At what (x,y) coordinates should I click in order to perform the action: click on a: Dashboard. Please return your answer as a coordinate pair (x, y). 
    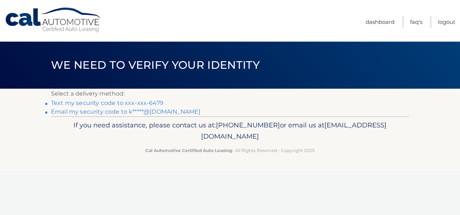
    Looking at the image, I should click on (380, 22).